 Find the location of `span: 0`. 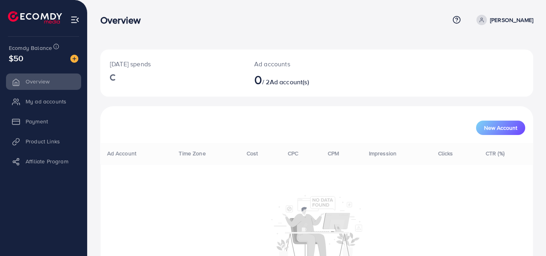

span: 0 is located at coordinates (258, 80).